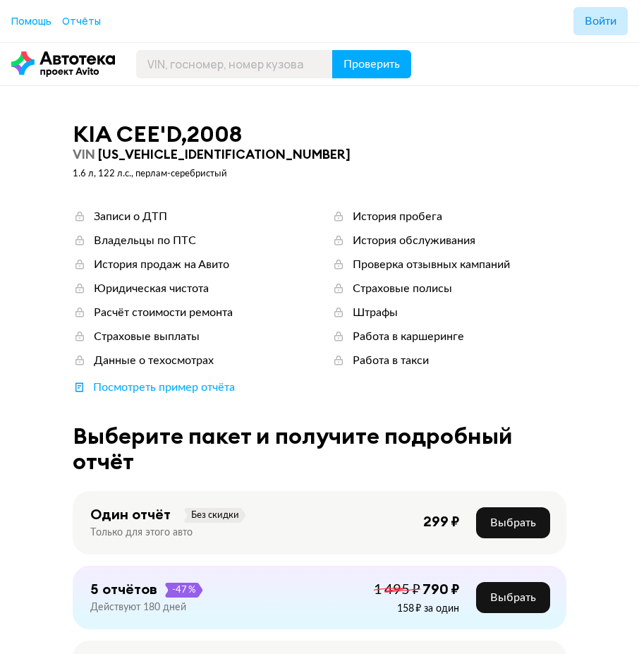 The height and width of the screenshot is (654, 639). Describe the element at coordinates (397, 216) in the screenshot. I see `div: История пробега` at that location.